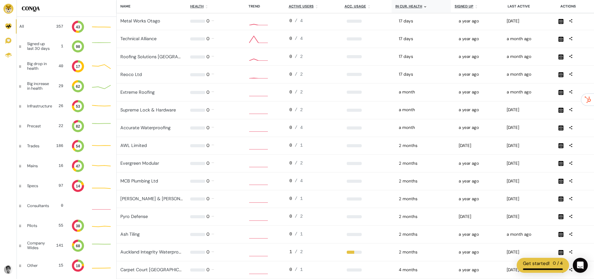 The height and width of the screenshot is (279, 594). I want to click on div: Signed up last 30 days, so click(40, 46).